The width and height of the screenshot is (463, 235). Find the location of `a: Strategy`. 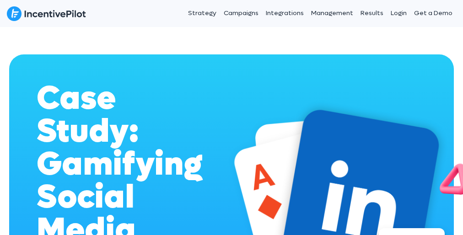

a: Strategy is located at coordinates (202, 13).